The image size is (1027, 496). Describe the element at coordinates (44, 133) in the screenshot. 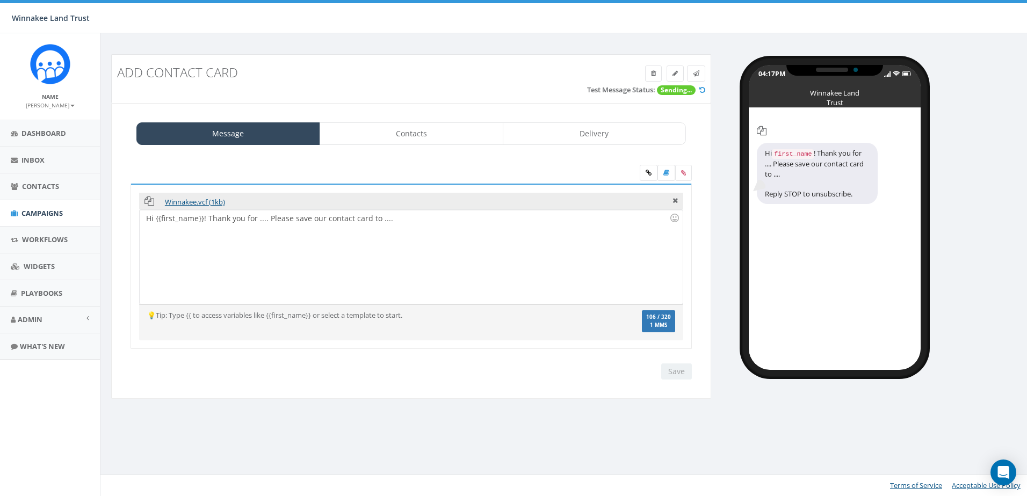

I see `span: Dashboard` at that location.